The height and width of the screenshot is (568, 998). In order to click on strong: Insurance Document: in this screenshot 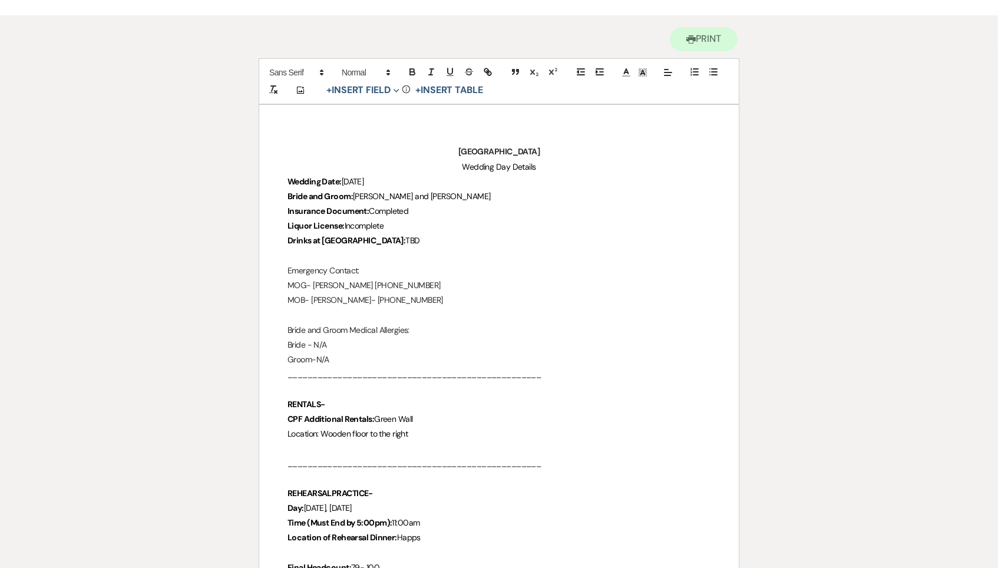, I will do `click(328, 211)`.